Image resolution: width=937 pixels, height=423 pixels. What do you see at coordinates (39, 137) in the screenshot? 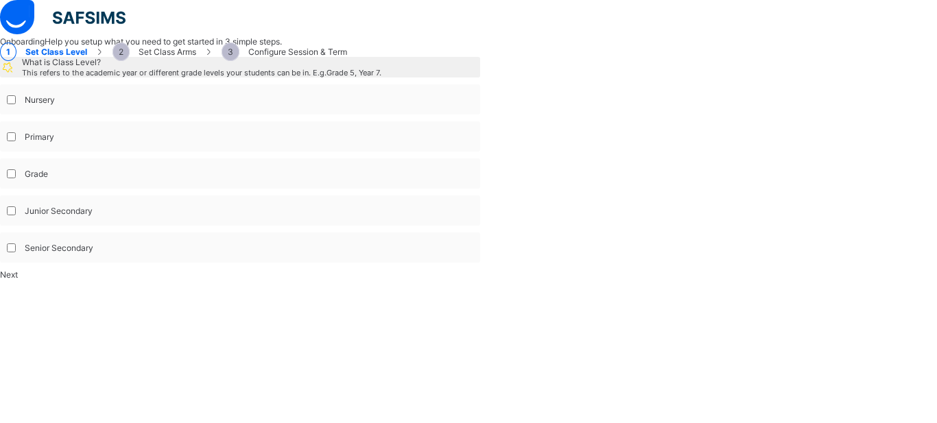
I see `label: Primary` at bounding box center [39, 137].